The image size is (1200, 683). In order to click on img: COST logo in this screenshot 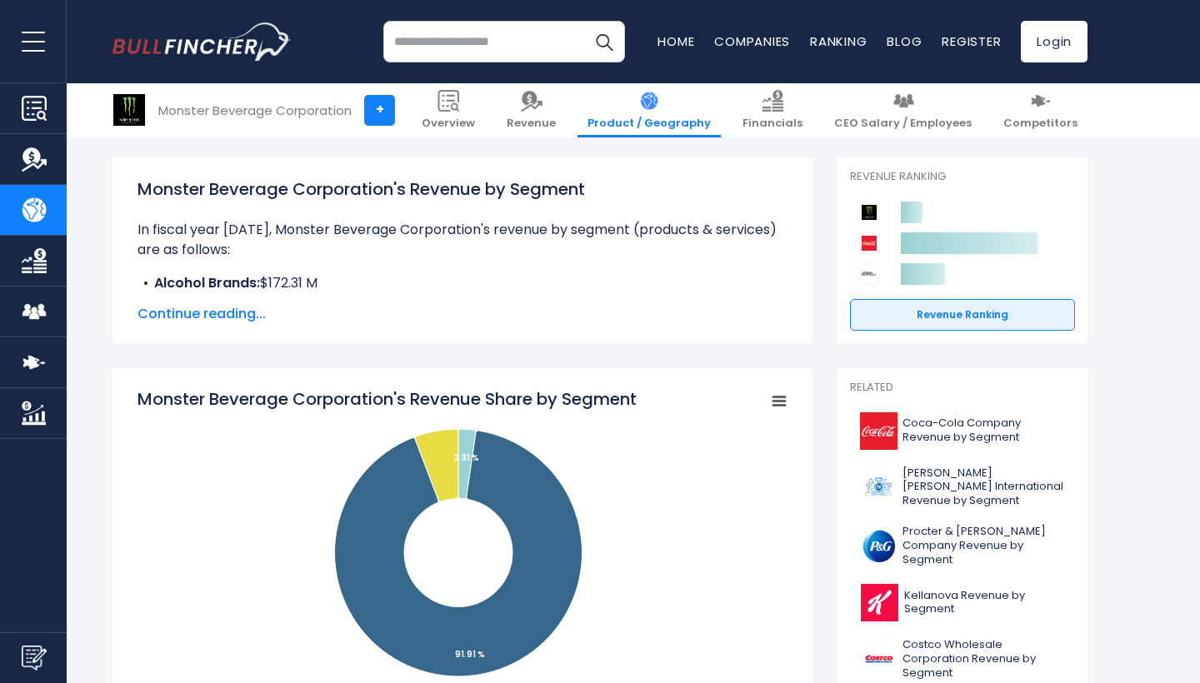, I will do `click(878, 659)`.